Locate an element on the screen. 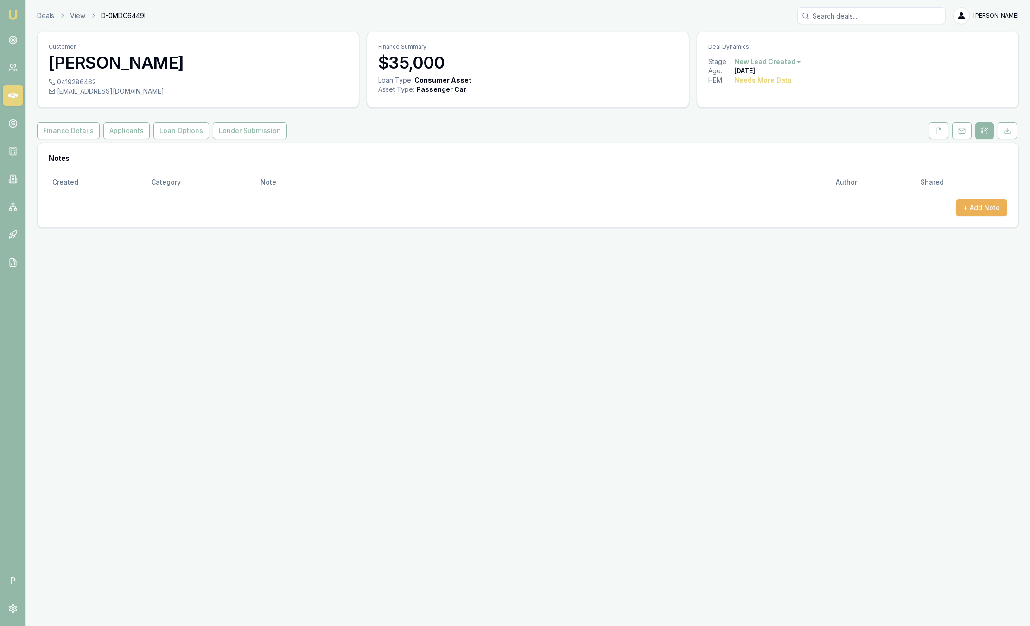  a: Lender Submission is located at coordinates (250, 131).